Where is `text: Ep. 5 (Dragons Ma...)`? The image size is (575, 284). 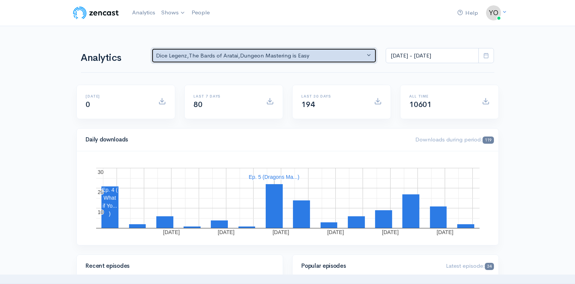 text: Ep. 5 (Dragons Ma...) is located at coordinates (274, 177).